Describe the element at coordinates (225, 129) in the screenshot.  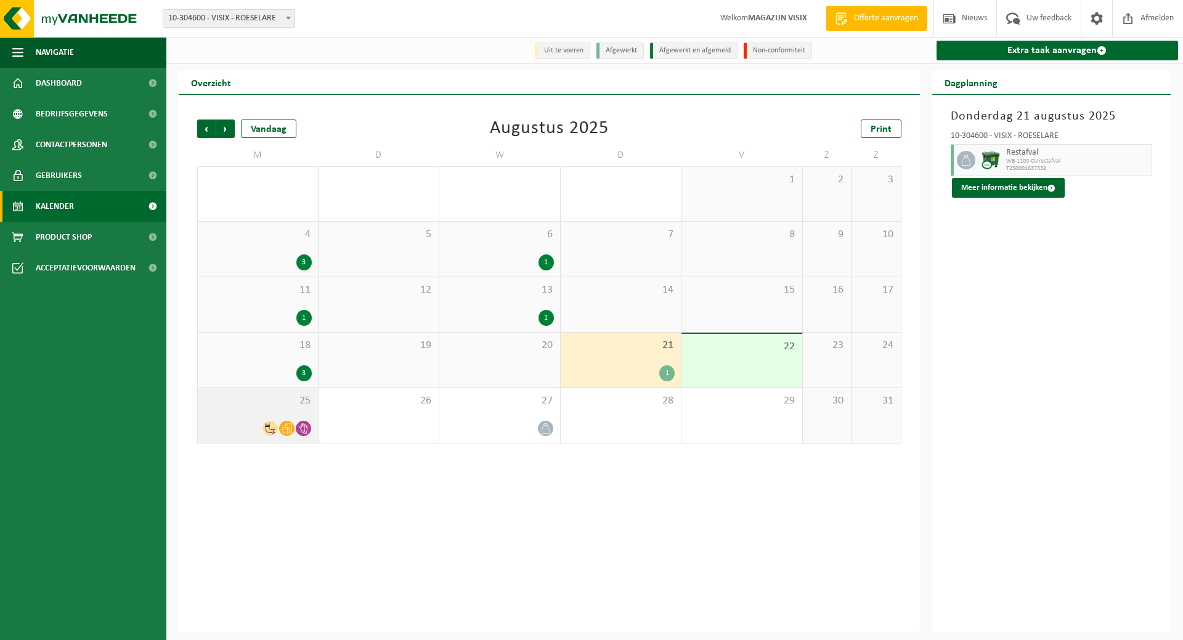
I see `span: Volgende` at that location.